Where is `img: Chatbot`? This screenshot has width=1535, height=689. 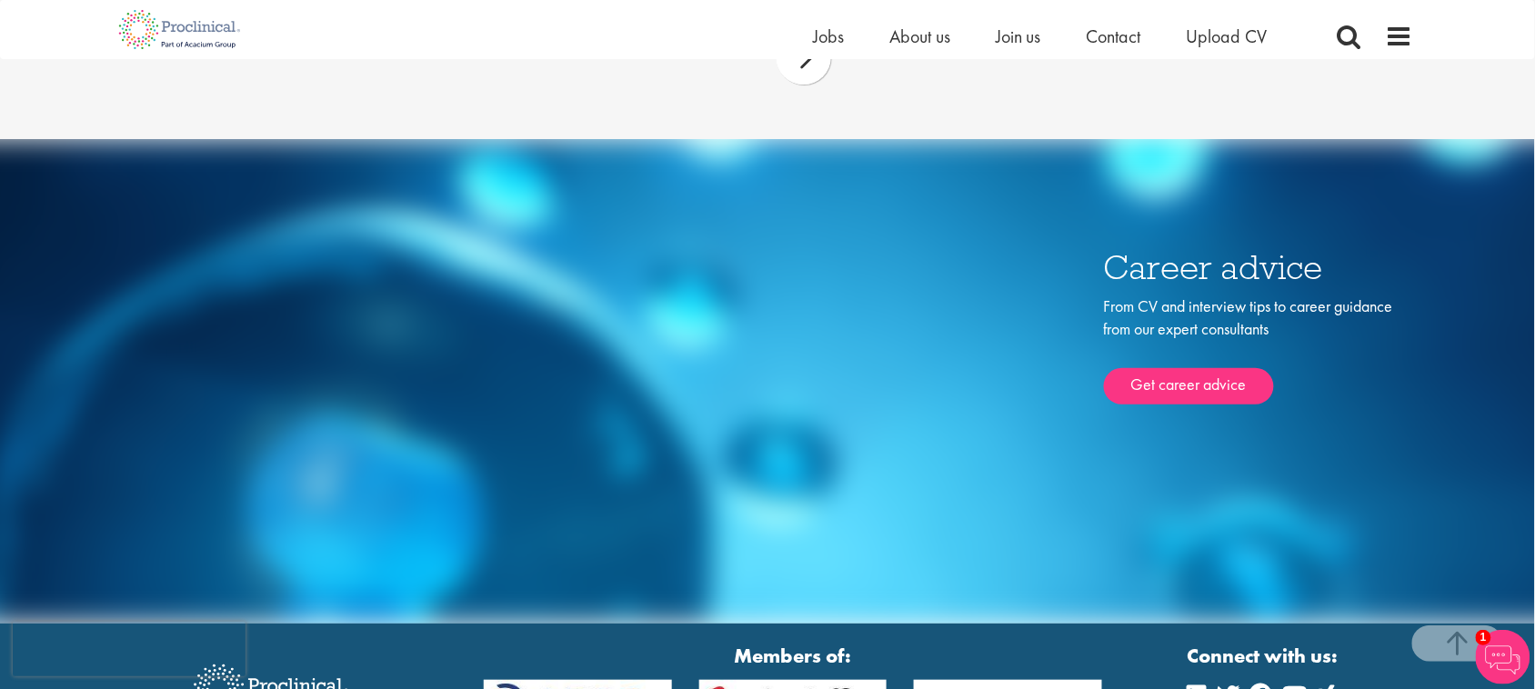
img: Chatbot is located at coordinates (1503, 657).